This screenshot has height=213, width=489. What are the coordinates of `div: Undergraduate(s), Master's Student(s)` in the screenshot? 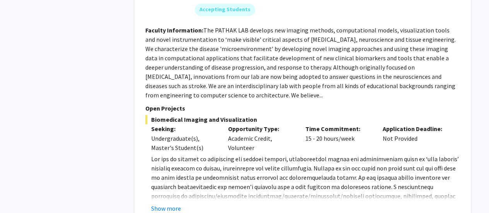 It's located at (184, 143).